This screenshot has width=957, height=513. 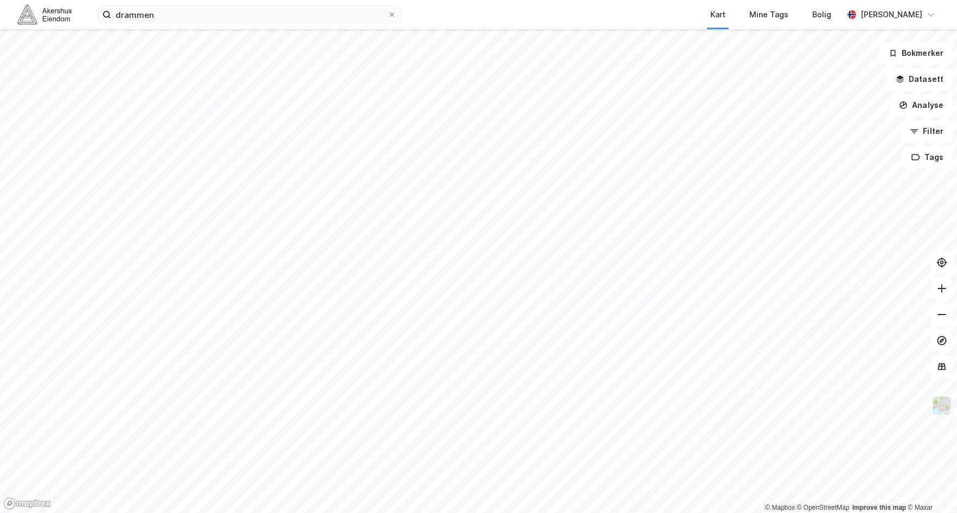 I want to click on button: Bokmerker, so click(x=916, y=53).